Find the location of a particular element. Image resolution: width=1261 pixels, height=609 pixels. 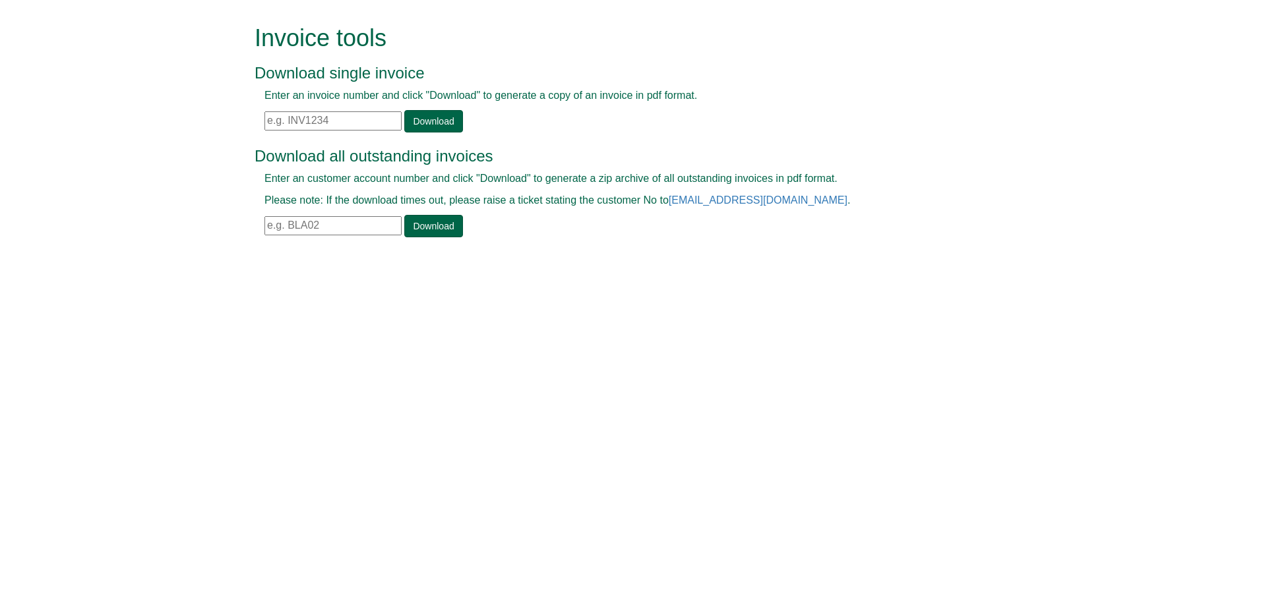

p: Please note: If the download times out, please raise a ticket stating the customer No to . is located at coordinates (615, 200).